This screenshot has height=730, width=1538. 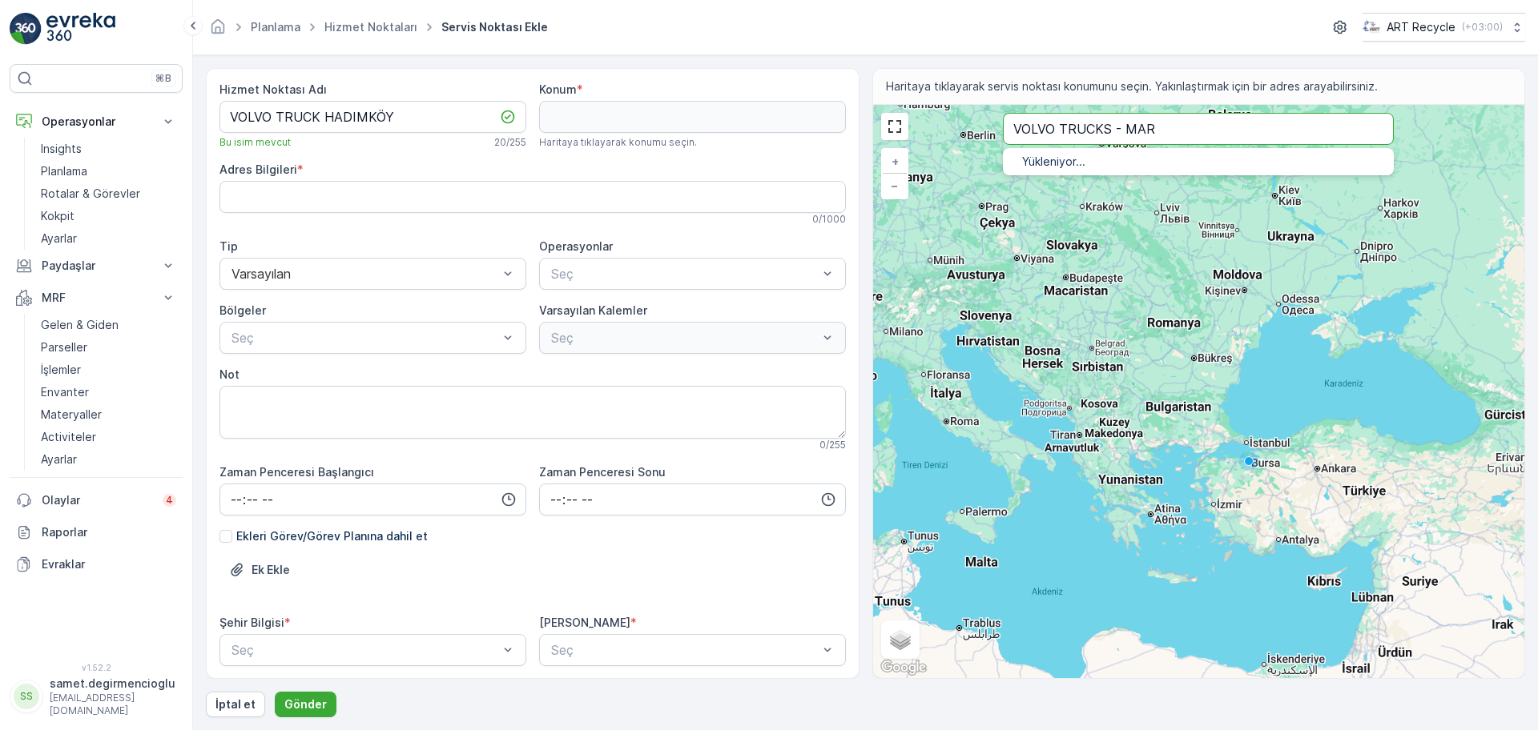 I want to click on a: Uzaklaştır, so click(x=895, y=186).